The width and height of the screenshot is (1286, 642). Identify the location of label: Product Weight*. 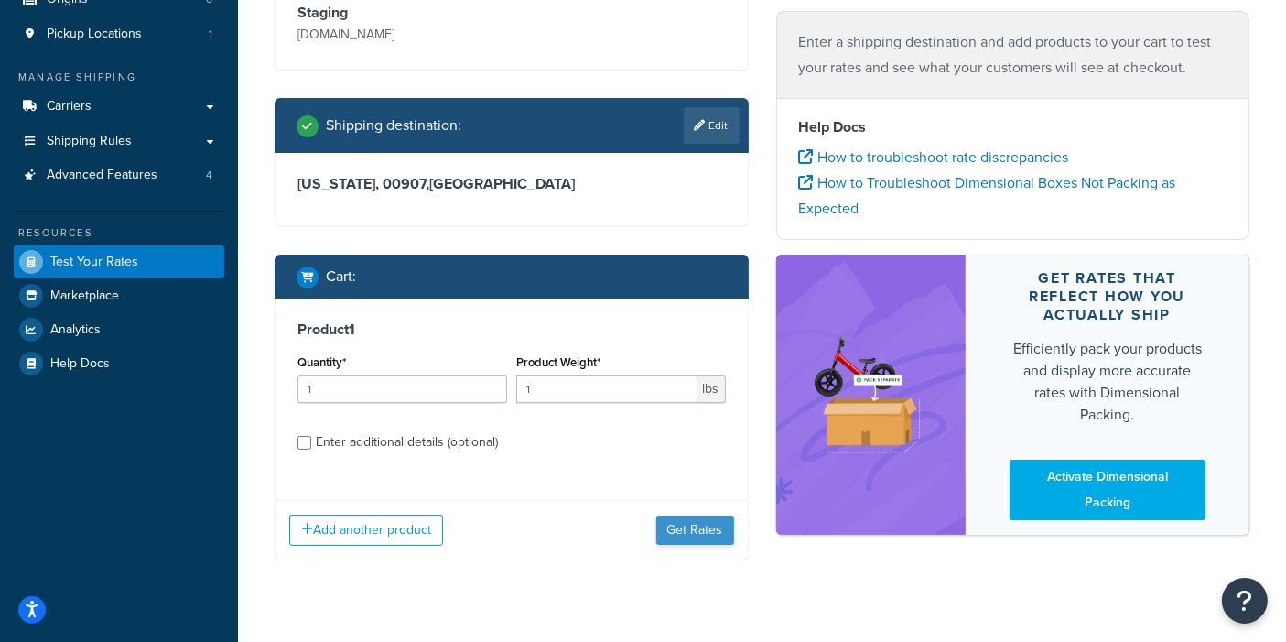
(558, 362).